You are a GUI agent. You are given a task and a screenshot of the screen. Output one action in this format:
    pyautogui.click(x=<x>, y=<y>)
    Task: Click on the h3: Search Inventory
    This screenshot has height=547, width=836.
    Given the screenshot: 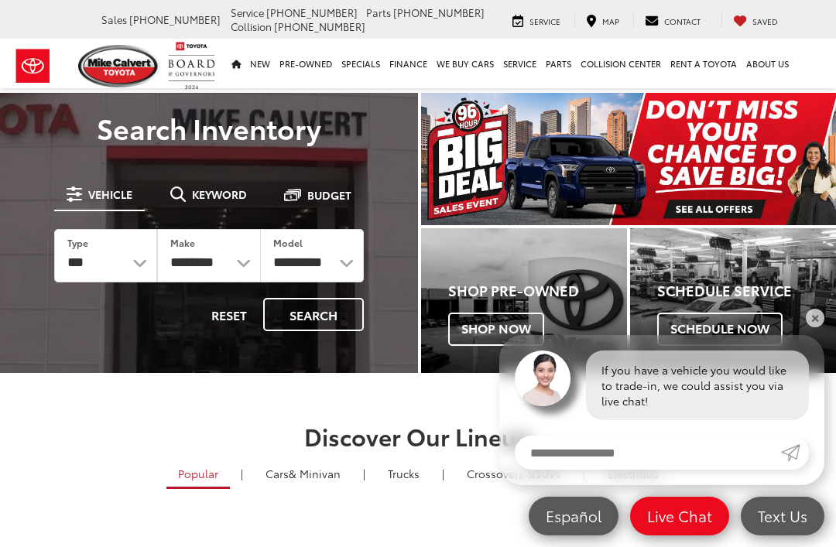 What is the action you would take?
    pyautogui.click(x=209, y=128)
    